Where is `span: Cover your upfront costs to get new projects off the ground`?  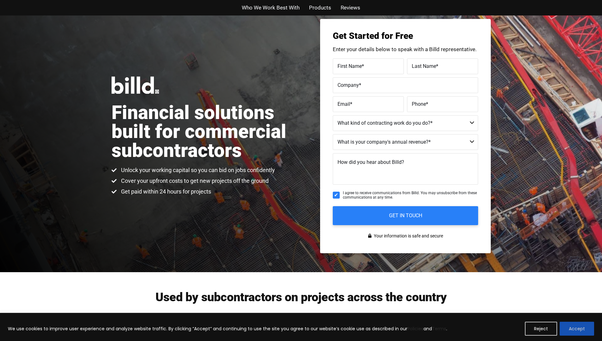
span: Cover your upfront costs to get new projects off the ground is located at coordinates (194, 181).